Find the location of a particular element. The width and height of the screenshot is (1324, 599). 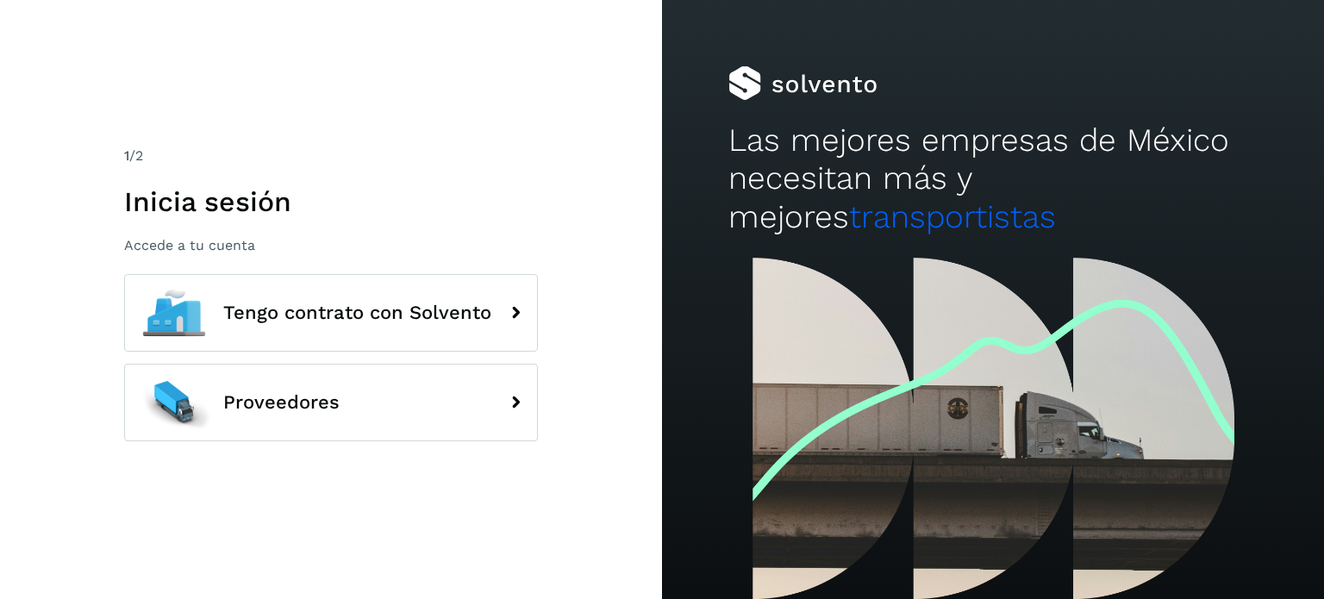

span: Proveedores is located at coordinates (281, 403).